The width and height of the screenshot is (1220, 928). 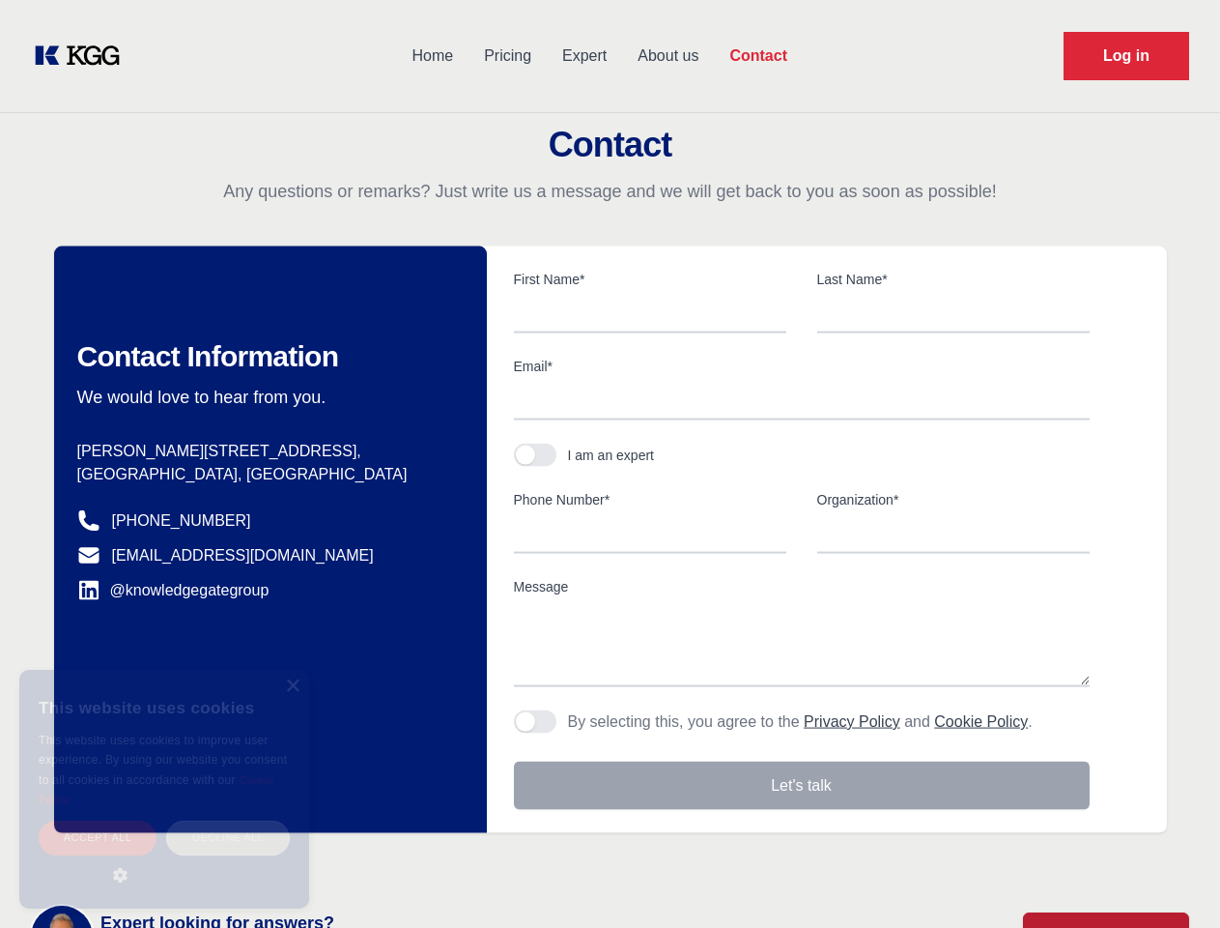 What do you see at coordinates (164, 707) in the screenshot?
I see `div: This website uses cookies` at bounding box center [164, 707].